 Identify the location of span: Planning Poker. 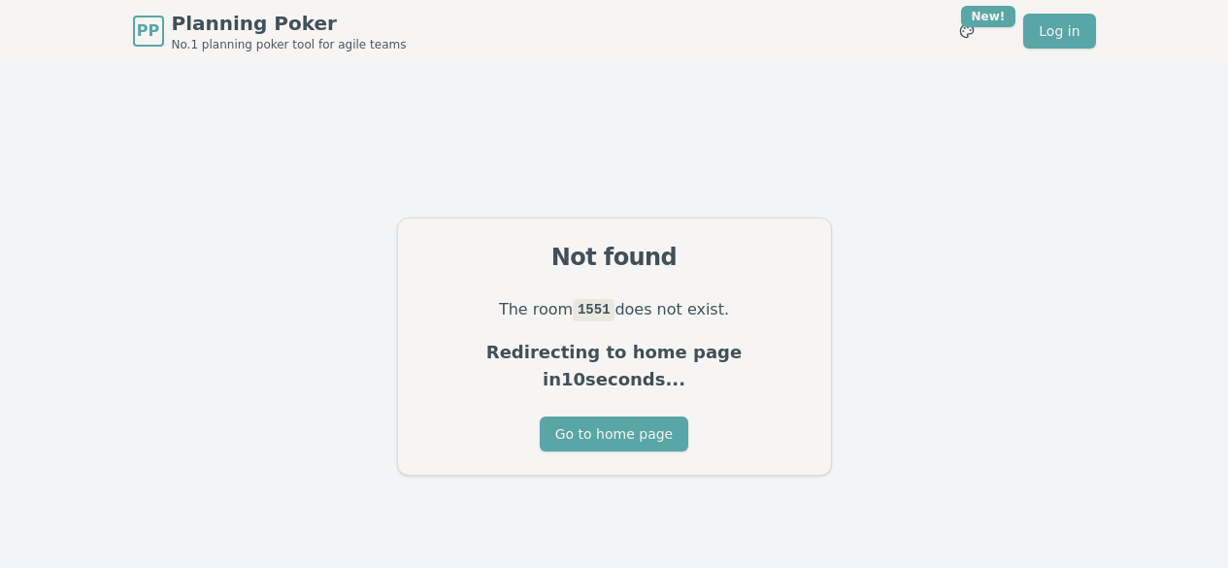
(289, 23).